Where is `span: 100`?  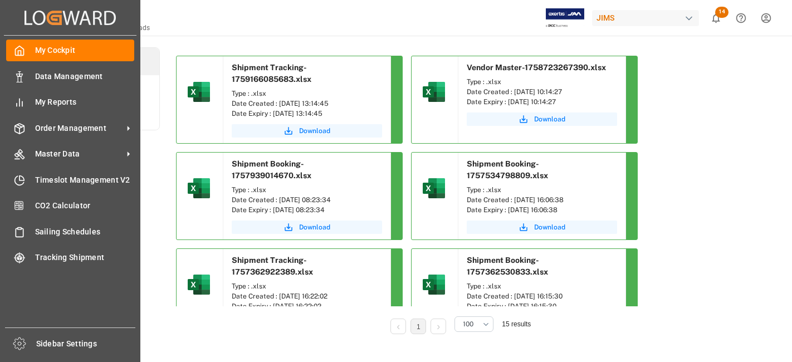 span: 100 is located at coordinates (468, 324).